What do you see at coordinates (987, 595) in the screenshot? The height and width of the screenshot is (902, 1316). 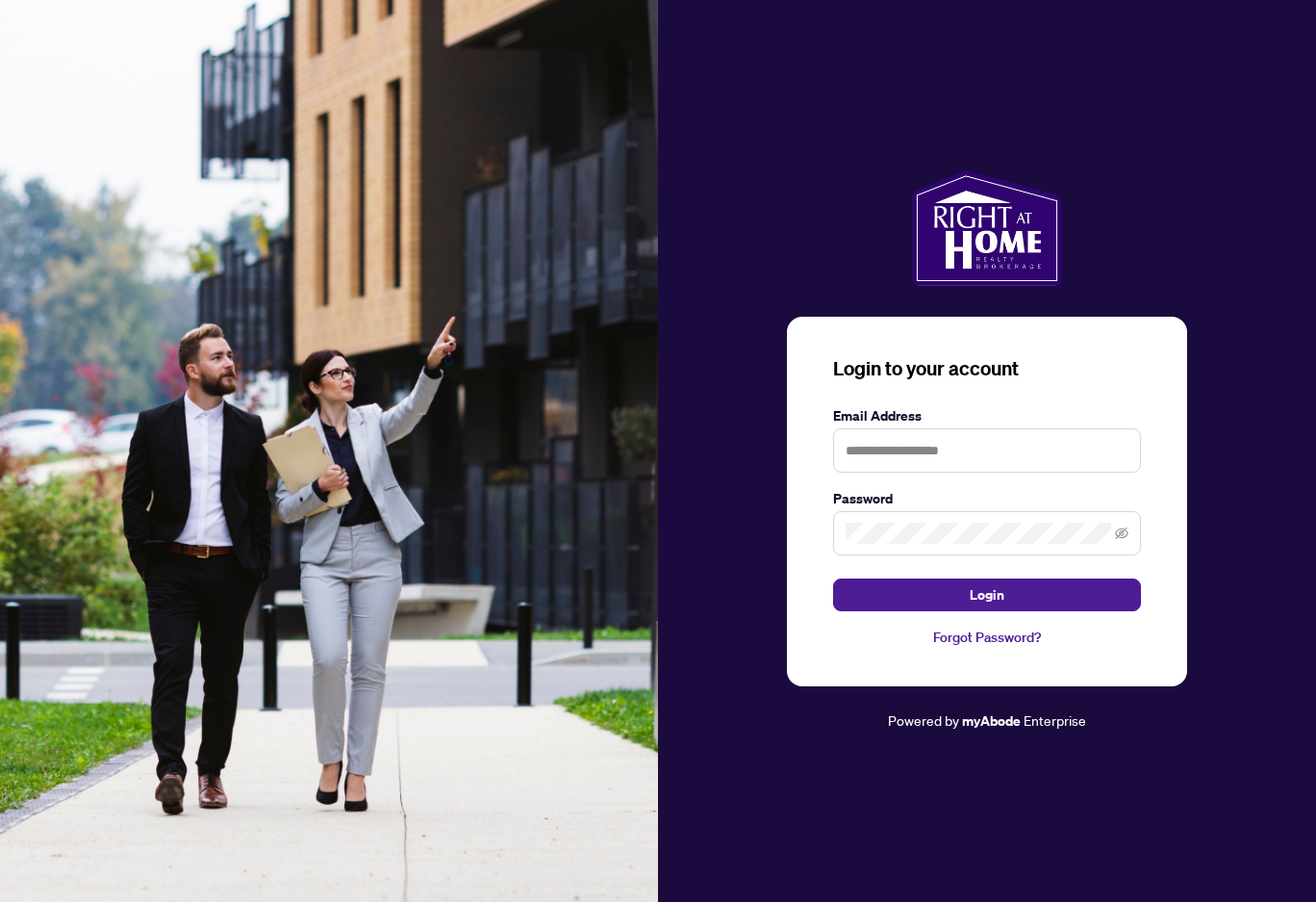 I see `span: Login` at bounding box center [987, 595].